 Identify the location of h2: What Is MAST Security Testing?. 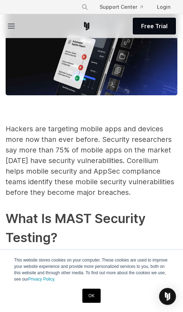
(92, 228).